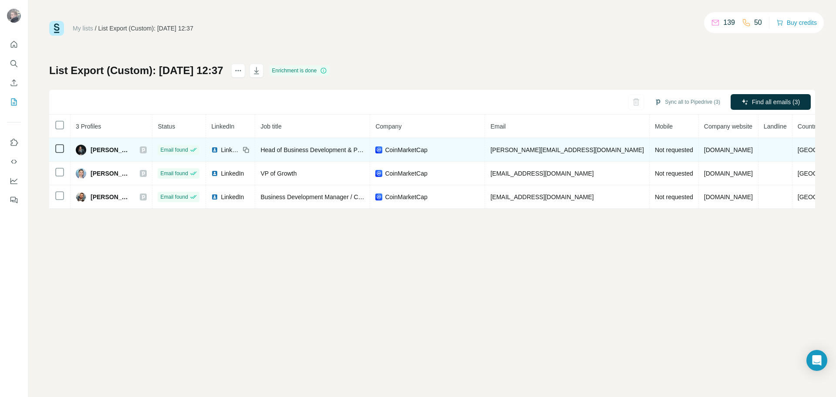 The width and height of the screenshot is (836, 397). What do you see at coordinates (338, 197) in the screenshot?
I see `span: Business Development Manager / Corporate Partnerships` at bounding box center [338, 197].